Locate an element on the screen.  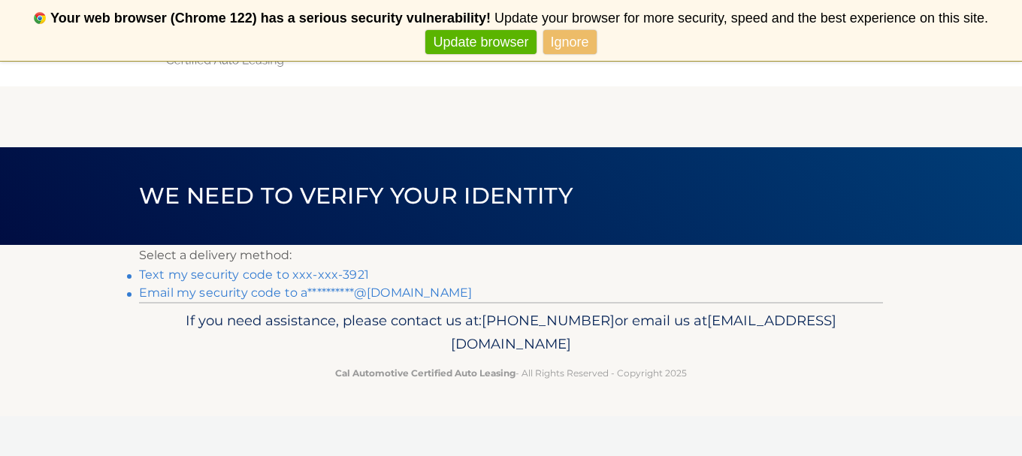
a: Text my security code to xxx-xxx-3921 is located at coordinates (254, 274).